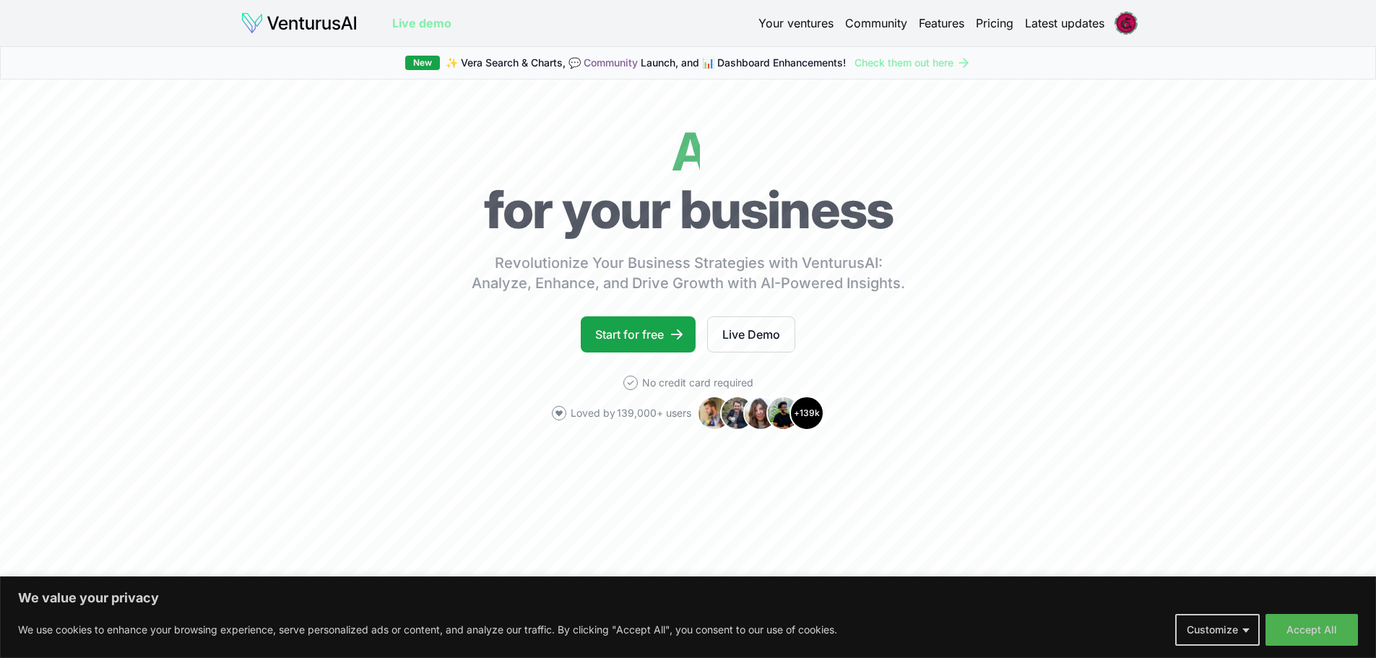 This screenshot has width=1376, height=658. I want to click on a: Latest updates, so click(1065, 23).